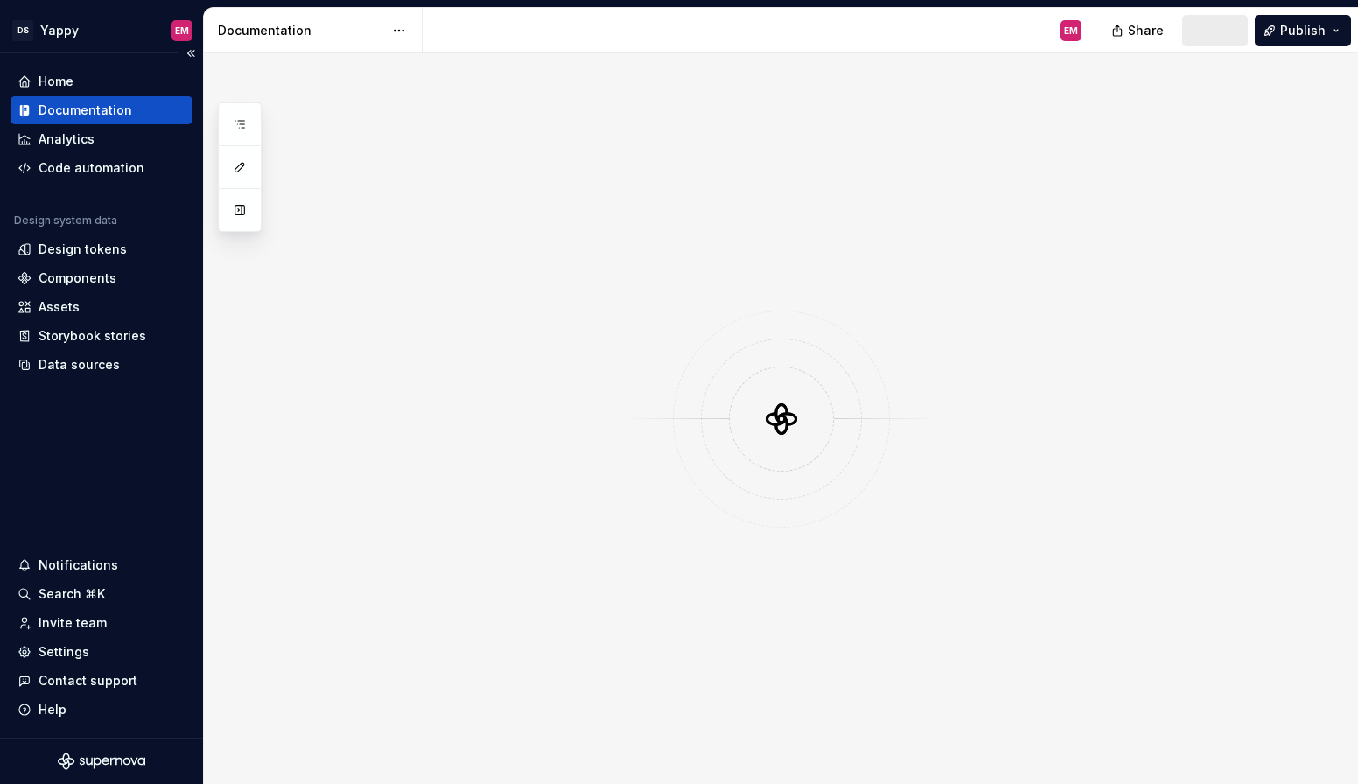  What do you see at coordinates (87, 681) in the screenshot?
I see `div: Contact support` at bounding box center [87, 681].